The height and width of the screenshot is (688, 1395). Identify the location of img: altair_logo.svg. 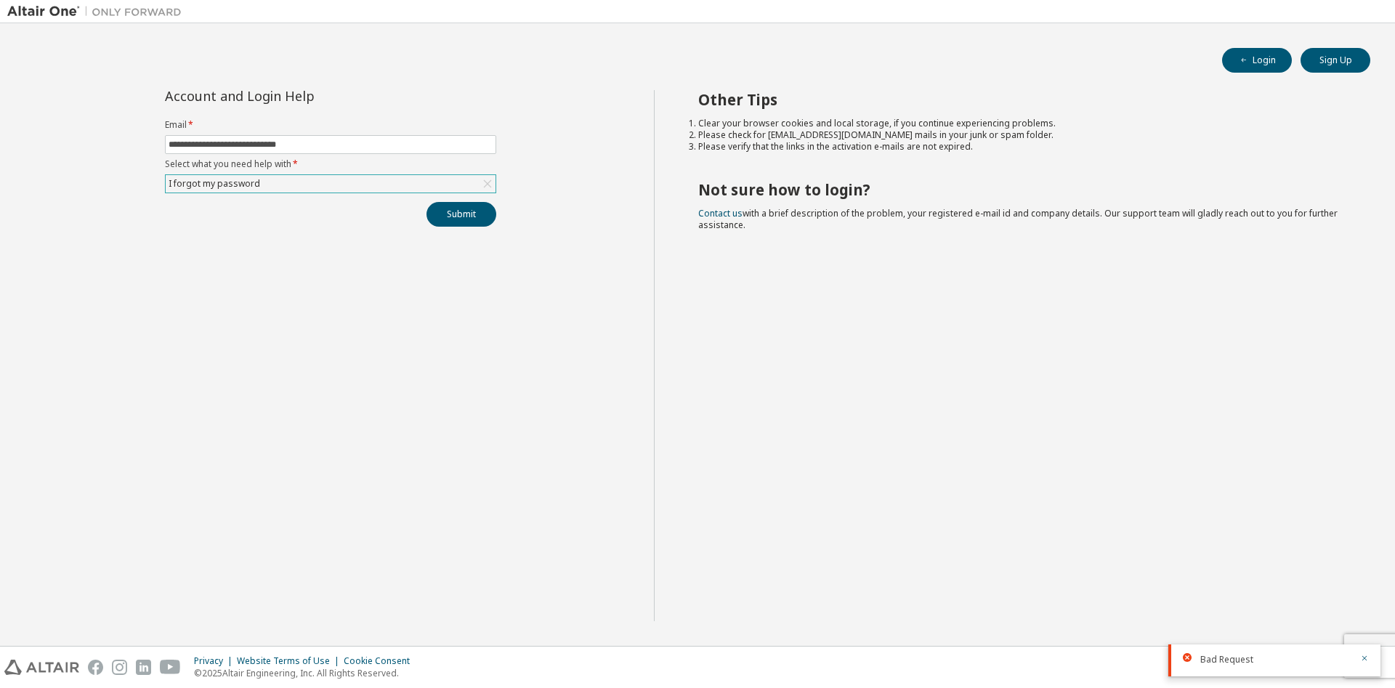
(41, 667).